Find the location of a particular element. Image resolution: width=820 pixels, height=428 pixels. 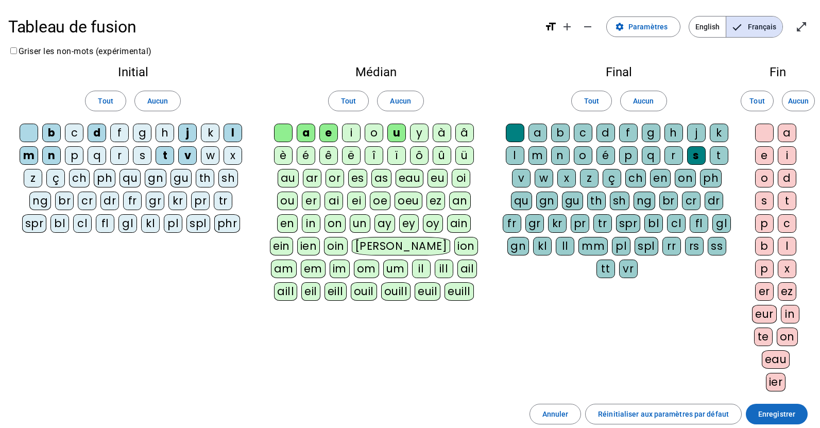

div: oin is located at coordinates (336, 246).